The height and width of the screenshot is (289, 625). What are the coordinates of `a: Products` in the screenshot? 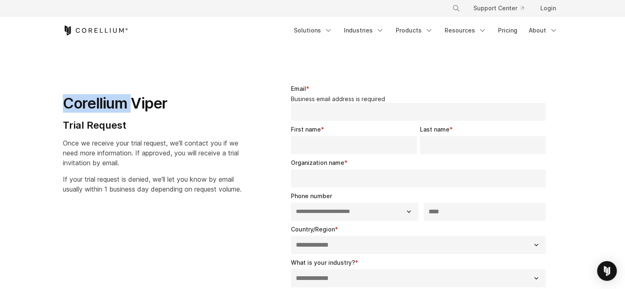 It's located at (414, 30).